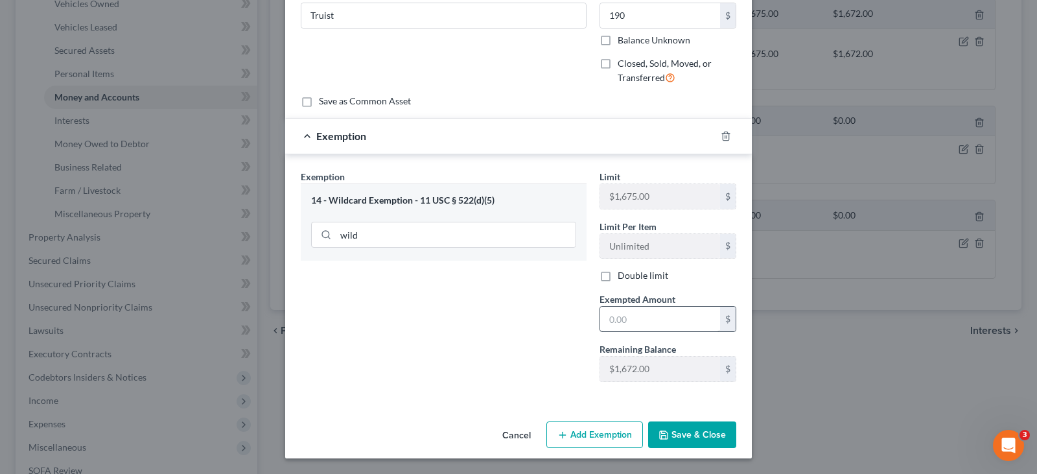  What do you see at coordinates (443, 16) in the screenshot?
I see `input: Enter name...` at bounding box center [443, 16].